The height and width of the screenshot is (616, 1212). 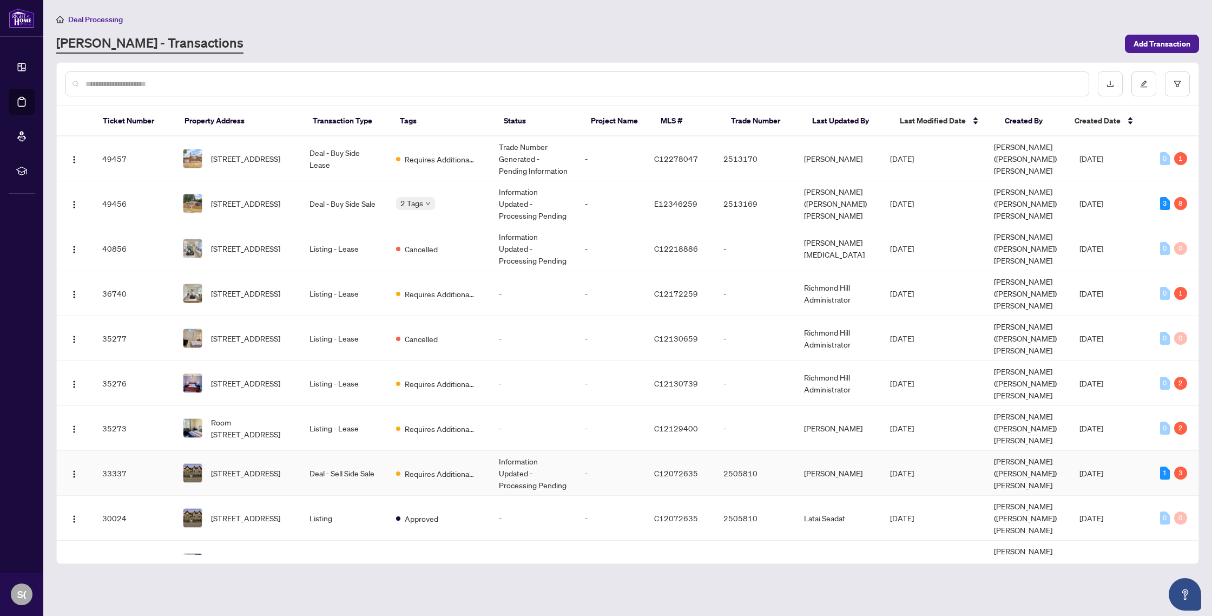 What do you see at coordinates (1107, 121) in the screenshot?
I see `th: Created Date` at bounding box center [1107, 121].